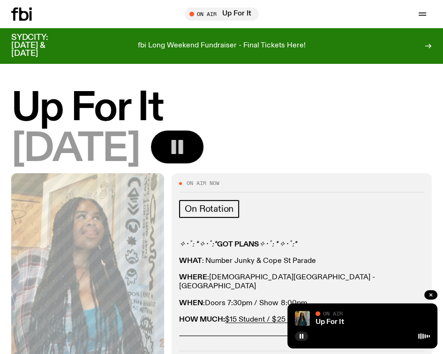 The width and height of the screenshot is (443, 354). I want to click on a: $15 Student / $25 General Admission, so click(288, 320).